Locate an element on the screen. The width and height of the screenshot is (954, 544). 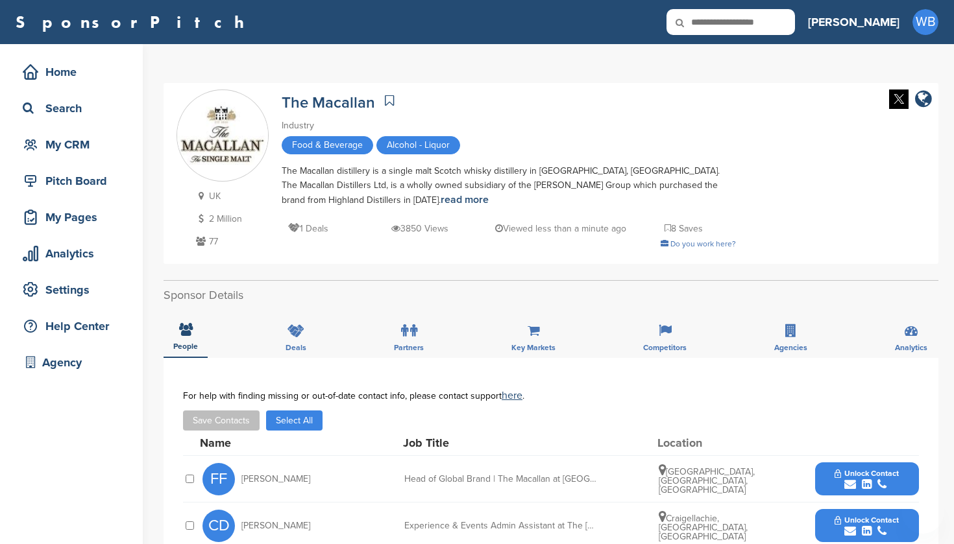
p: 77 is located at coordinates (230, 241).